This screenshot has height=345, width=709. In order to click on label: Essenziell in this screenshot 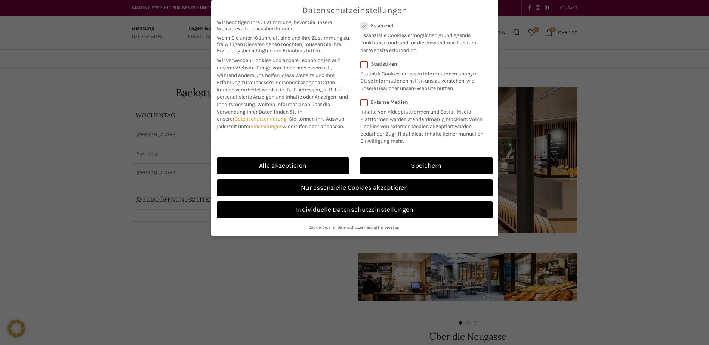, I will do `click(421, 25)`.